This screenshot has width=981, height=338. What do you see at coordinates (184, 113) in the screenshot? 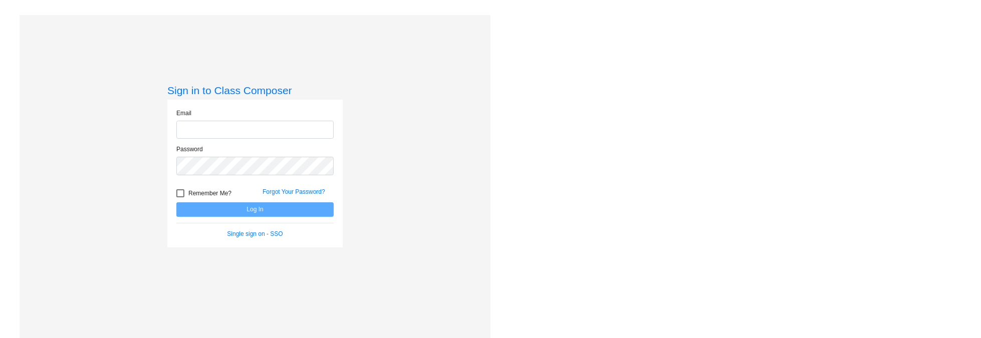
I see `label: Email` at bounding box center [184, 113].